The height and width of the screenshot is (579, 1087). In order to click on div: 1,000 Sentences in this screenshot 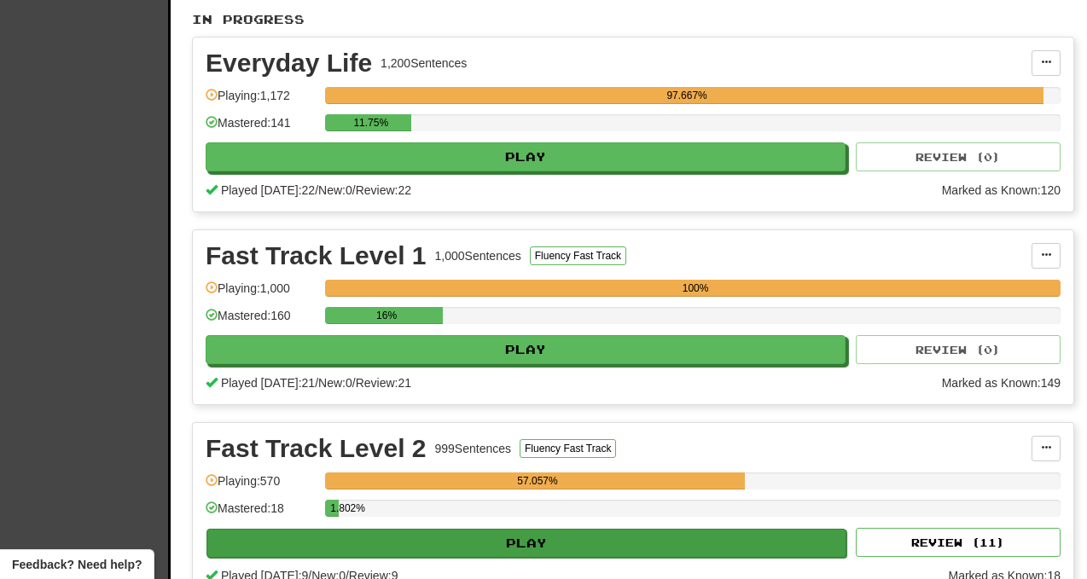, I will do `click(478, 256)`.